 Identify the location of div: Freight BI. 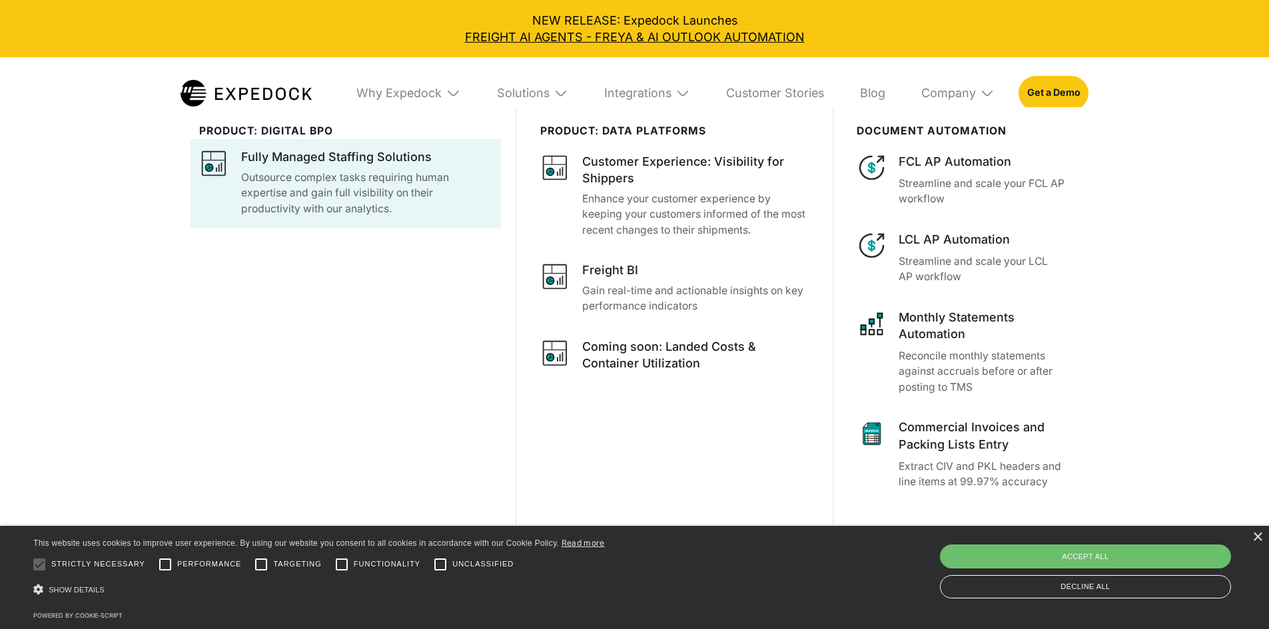
(610, 270).